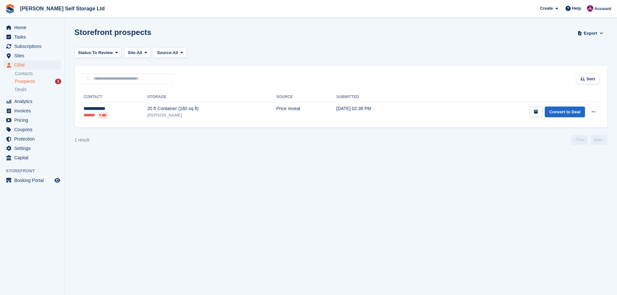 This screenshot has height=295, width=617. What do you see at coordinates (589, 140) in the screenshot?
I see `nav: Page` at bounding box center [589, 140].